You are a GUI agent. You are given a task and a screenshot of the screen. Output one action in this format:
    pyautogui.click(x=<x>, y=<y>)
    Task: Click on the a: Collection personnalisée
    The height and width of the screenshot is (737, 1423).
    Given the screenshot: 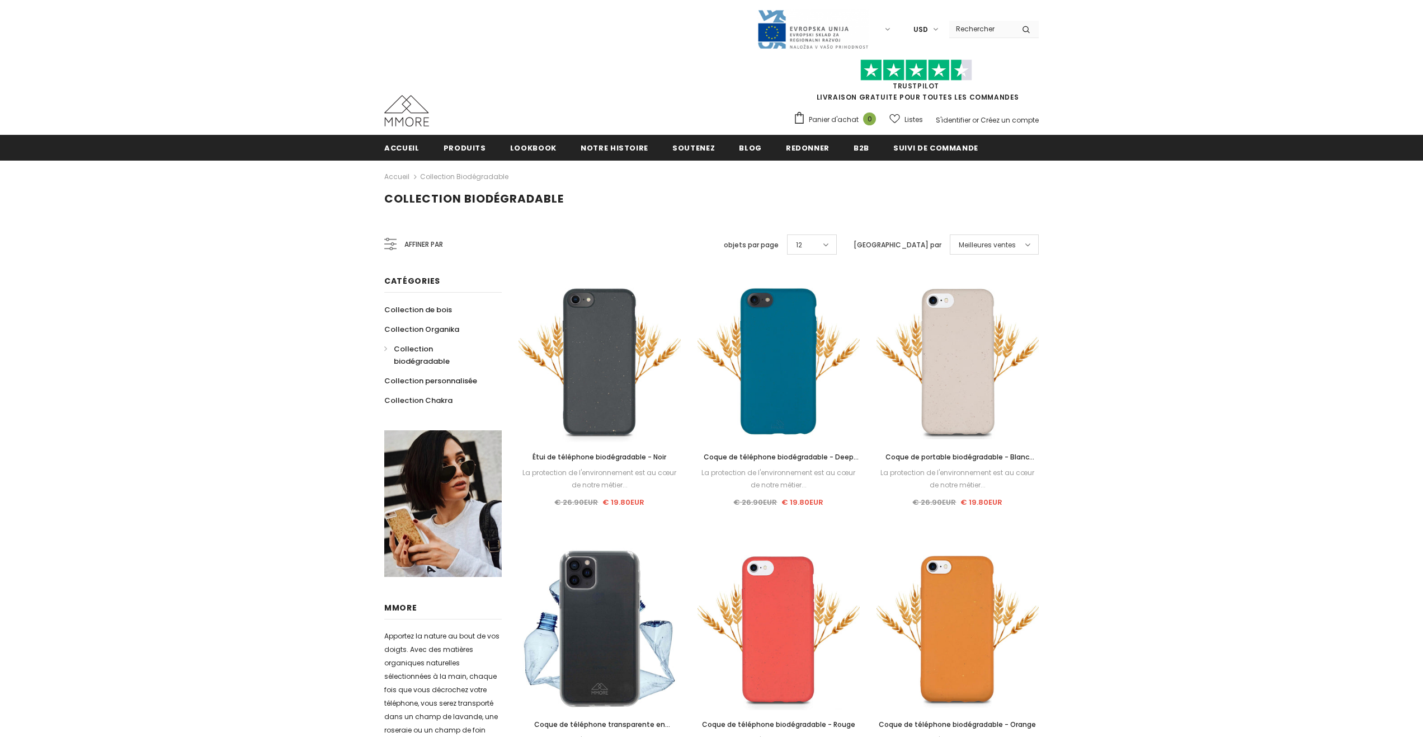 What is the action you would take?
    pyautogui.click(x=431, y=380)
    